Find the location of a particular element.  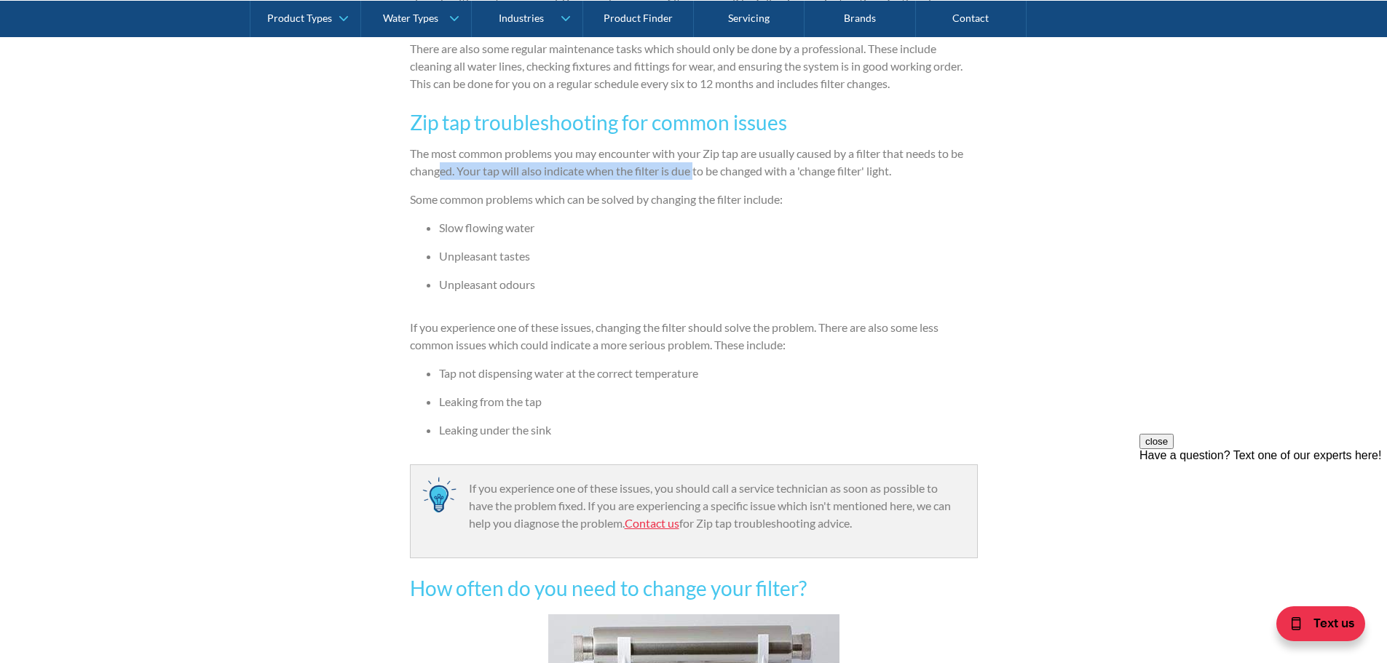

div: Industries is located at coordinates (521, 17).